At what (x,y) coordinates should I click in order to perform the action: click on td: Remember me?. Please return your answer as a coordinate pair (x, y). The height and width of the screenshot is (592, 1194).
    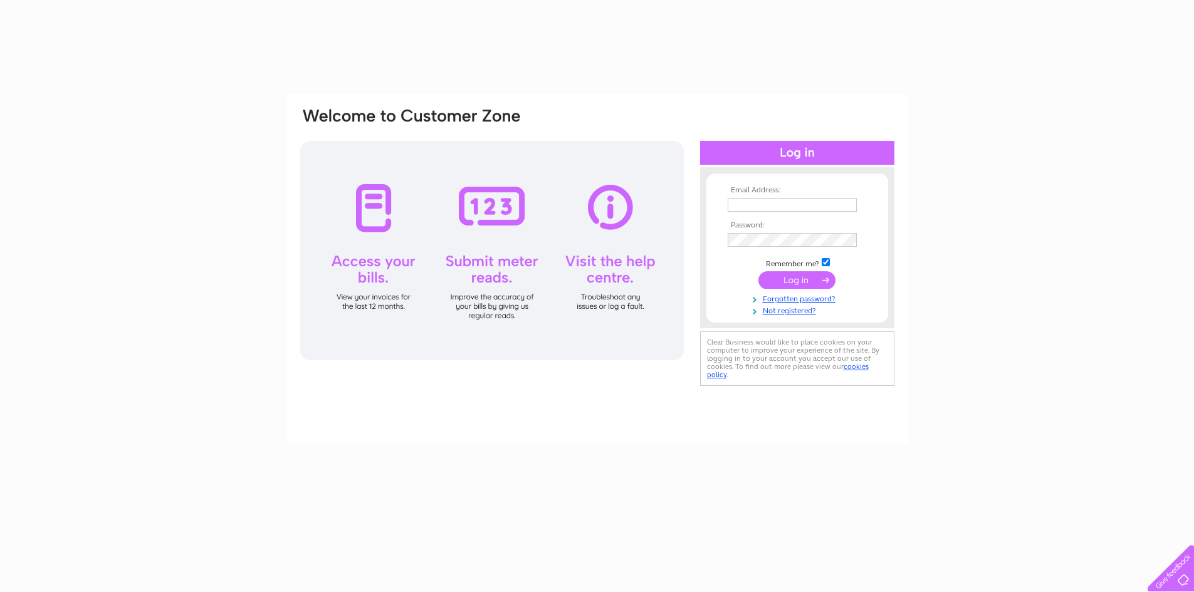
    Looking at the image, I should click on (797, 263).